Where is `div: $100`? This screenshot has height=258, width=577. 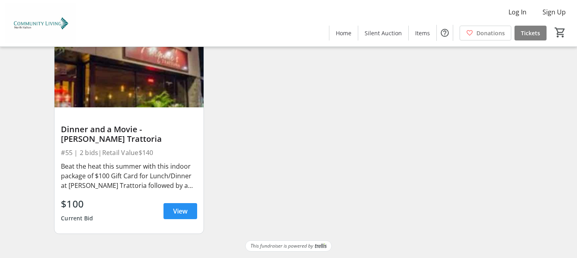 div: $100 is located at coordinates (77, 204).